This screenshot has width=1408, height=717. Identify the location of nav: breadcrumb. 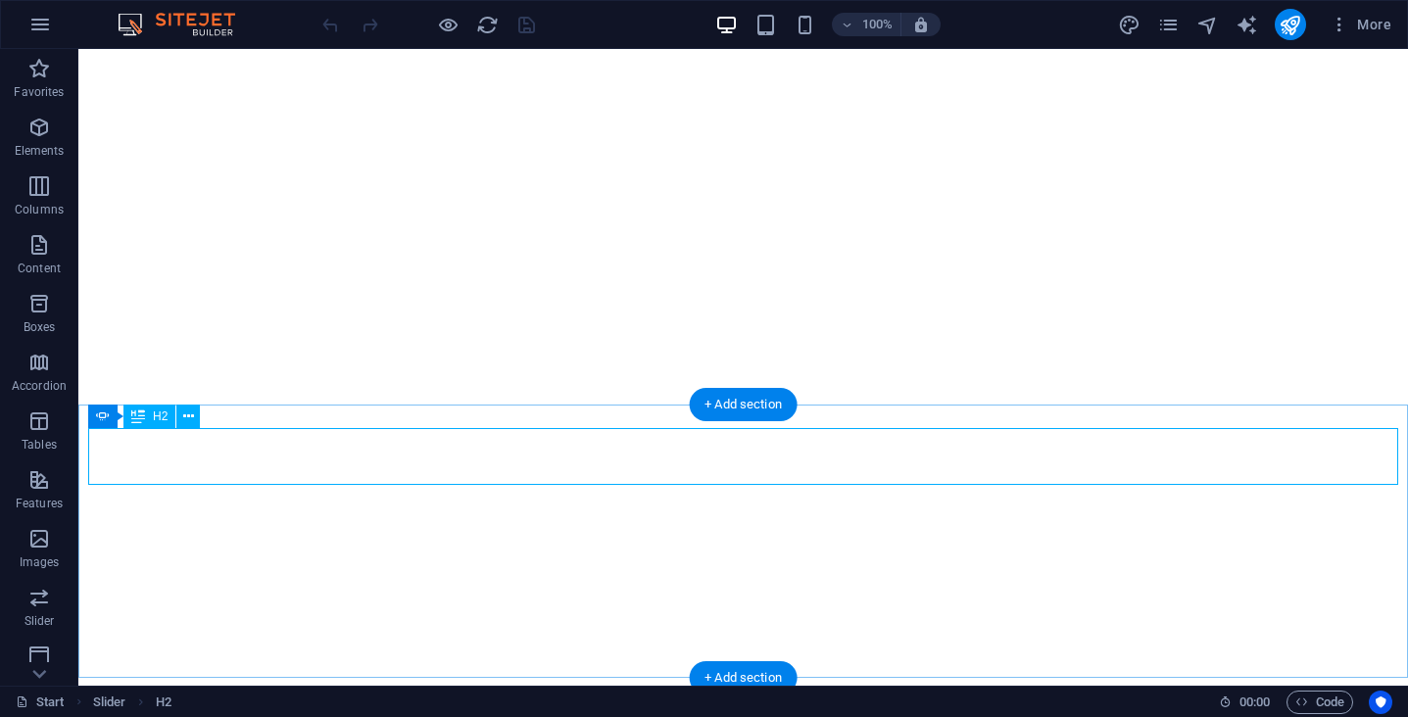
(132, 702).